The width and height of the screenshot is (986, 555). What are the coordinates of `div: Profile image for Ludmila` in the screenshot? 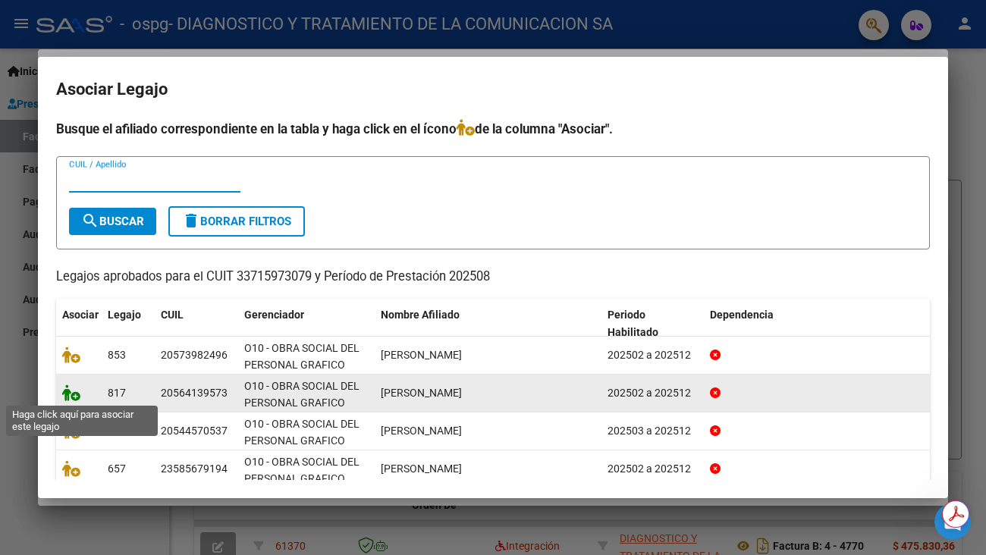 It's located at (46, 229).